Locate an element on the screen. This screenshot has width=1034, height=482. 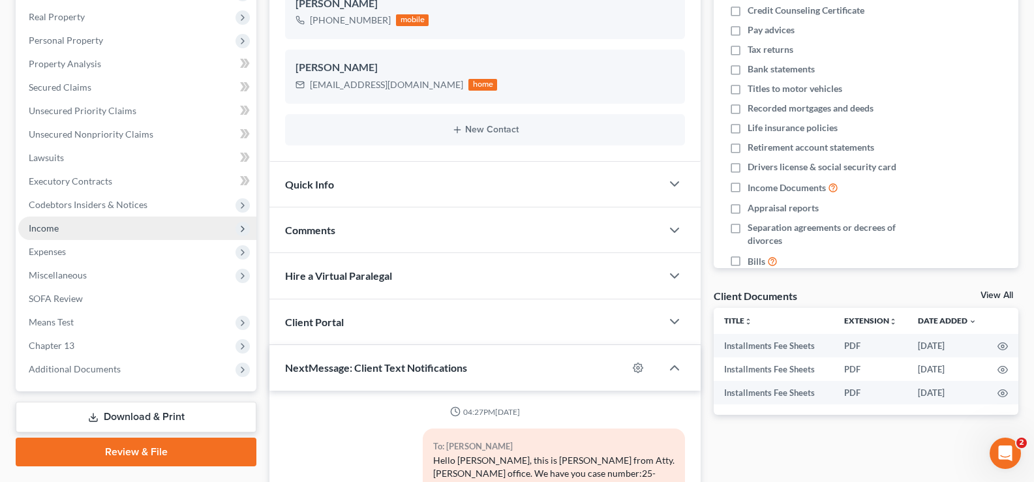
a: Unsecured Nonpriority Claims is located at coordinates (137, 134).